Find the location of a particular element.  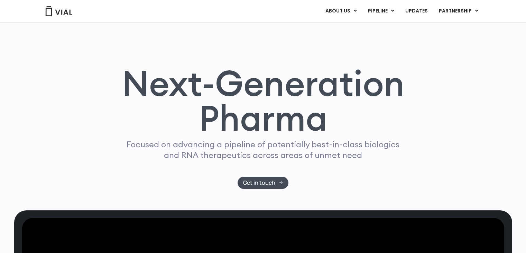

span: Get in touch is located at coordinates (259, 182).